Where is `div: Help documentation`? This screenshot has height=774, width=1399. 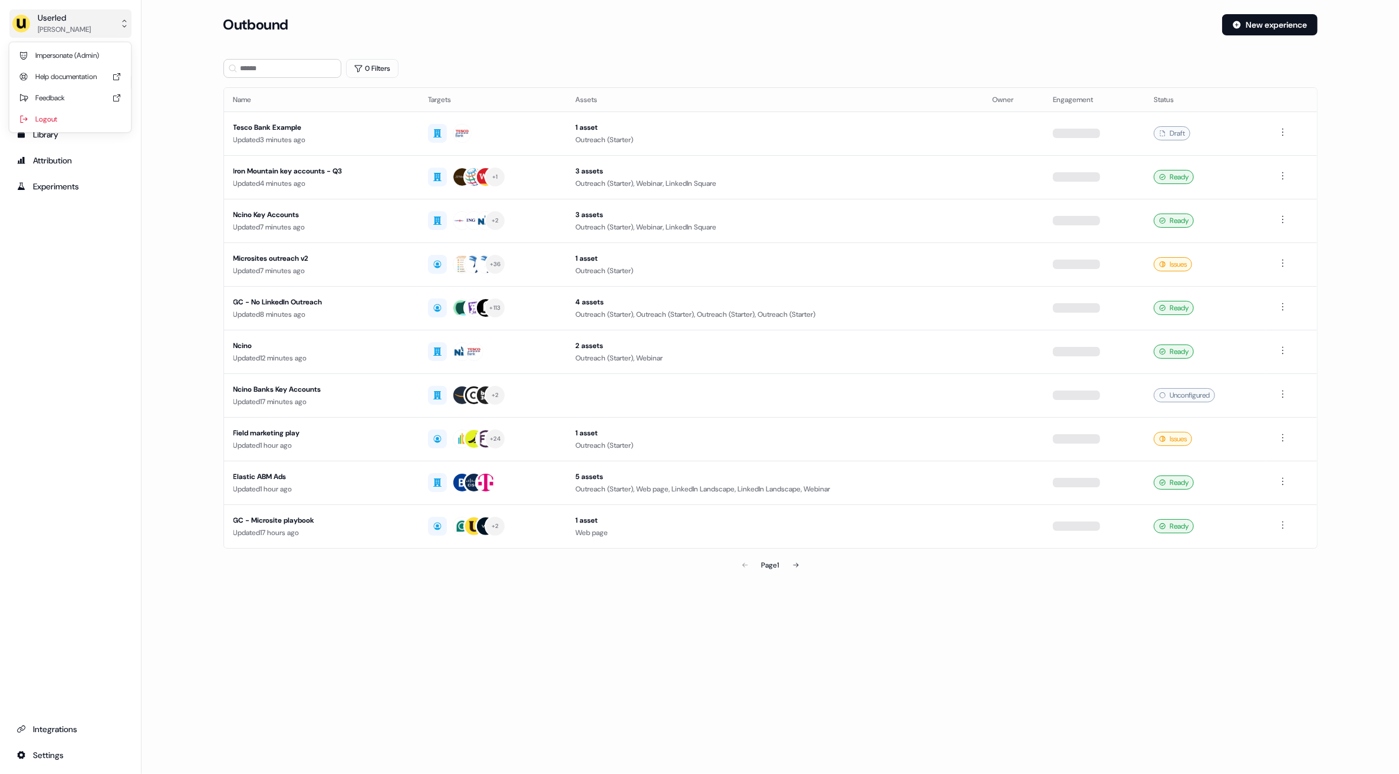 div: Help documentation is located at coordinates (70, 77).